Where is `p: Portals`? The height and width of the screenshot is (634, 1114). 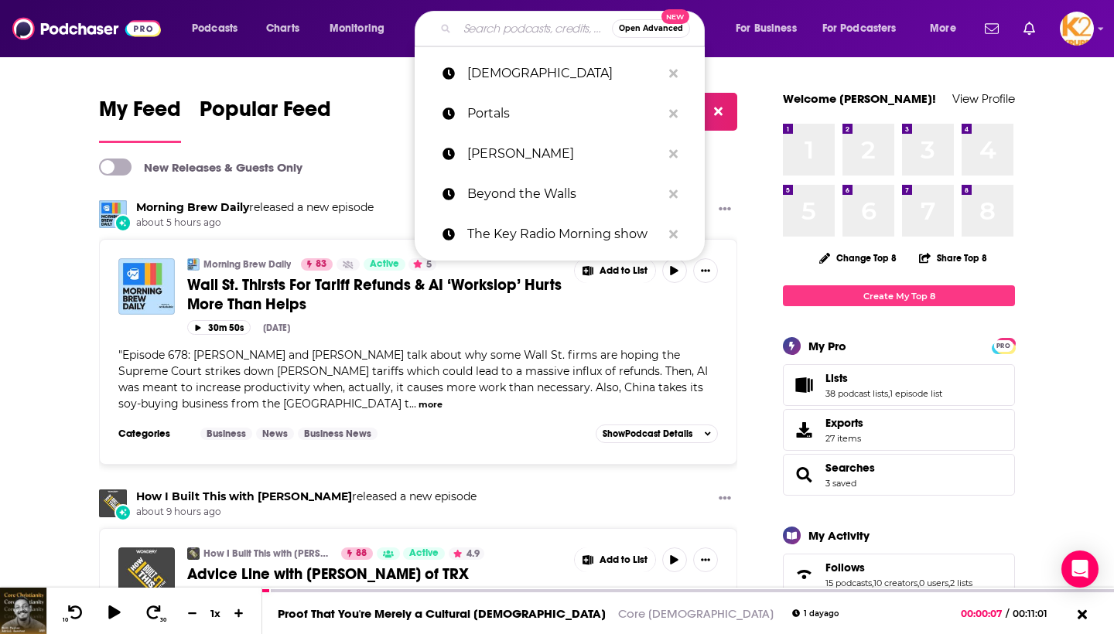 p: Portals is located at coordinates (564, 114).